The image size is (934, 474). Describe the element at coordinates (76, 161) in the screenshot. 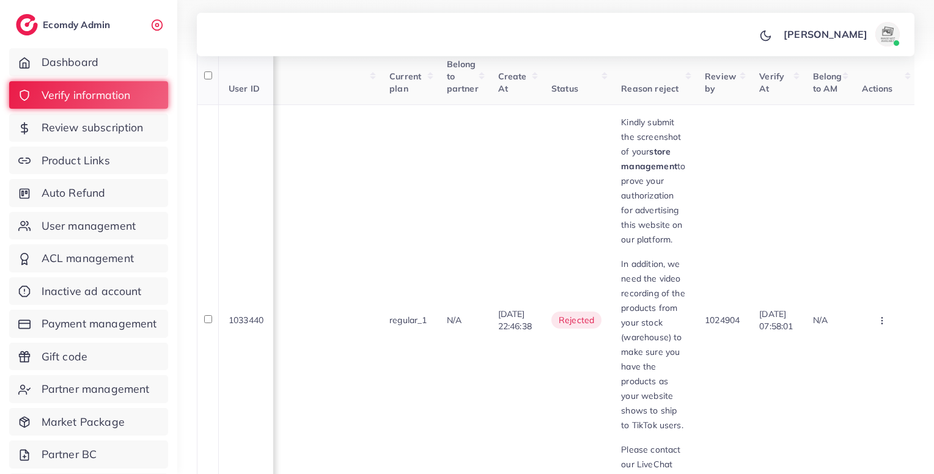

I see `span: Product Links` at that location.